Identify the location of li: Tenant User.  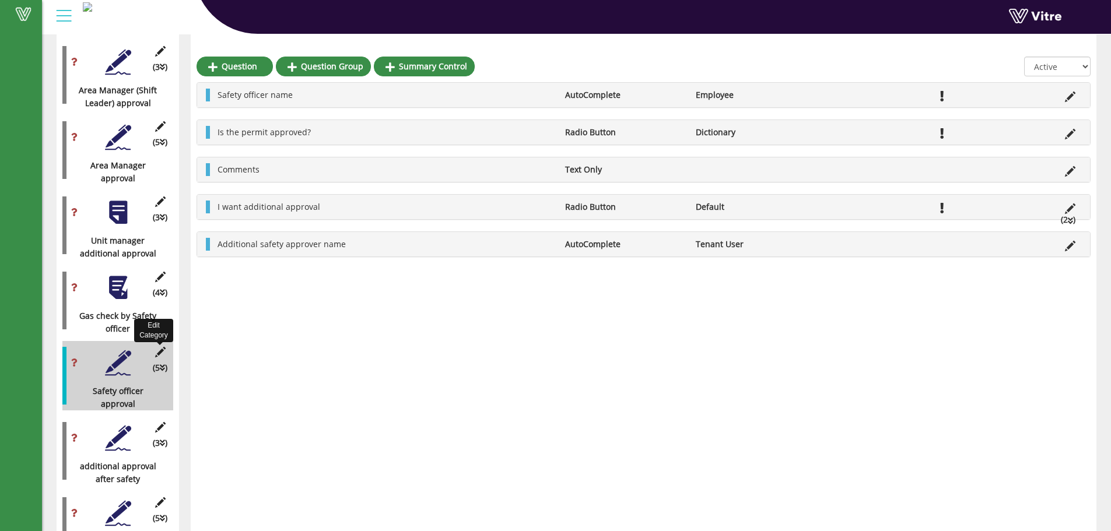
(755, 244).